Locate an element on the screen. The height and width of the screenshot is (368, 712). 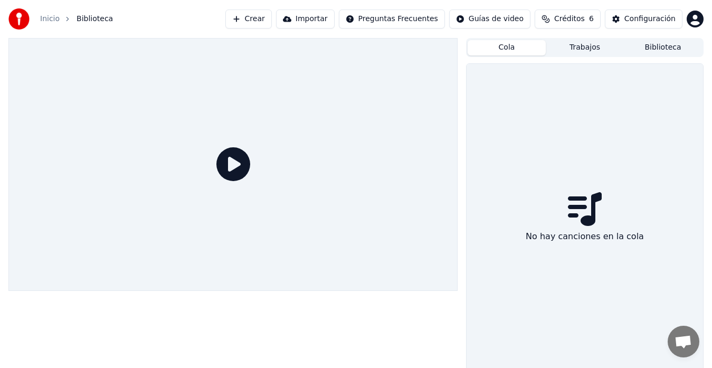
button: Configuración is located at coordinates (644, 19).